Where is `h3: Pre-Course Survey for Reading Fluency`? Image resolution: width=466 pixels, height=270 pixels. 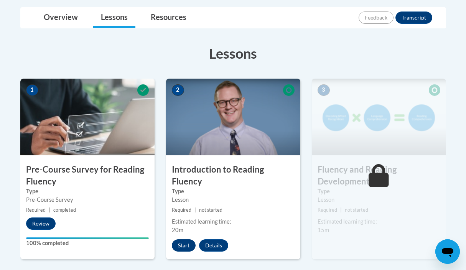
h3: Pre-Course Survey for Reading Fluency is located at coordinates (87, 176).